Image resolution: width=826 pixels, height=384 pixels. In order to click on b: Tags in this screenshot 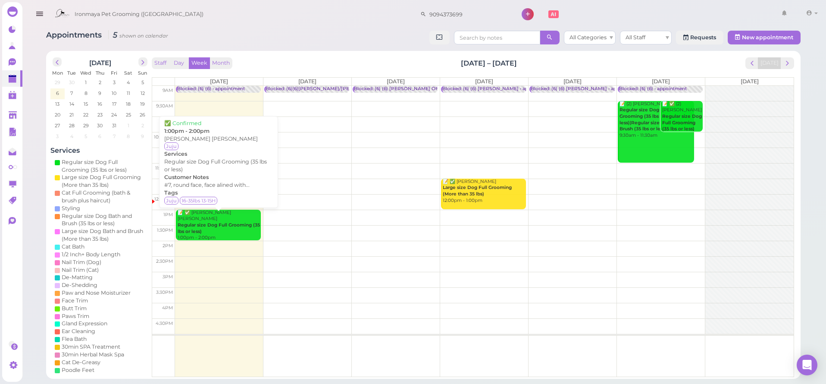, I will do `click(171, 192)`.